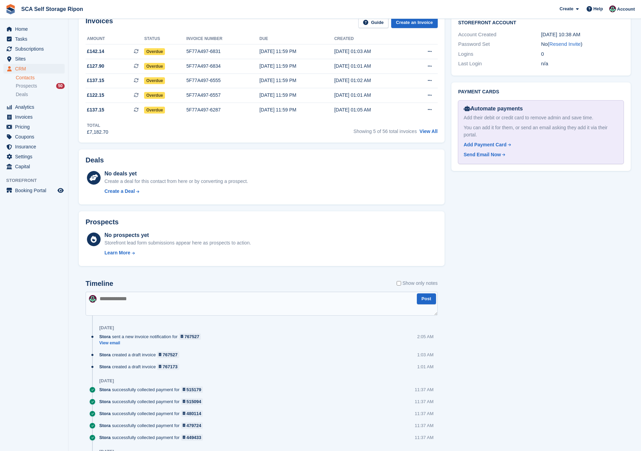  What do you see at coordinates (52, 9) in the screenshot?
I see `a: SCA Self Storage Ripon` at bounding box center [52, 9].